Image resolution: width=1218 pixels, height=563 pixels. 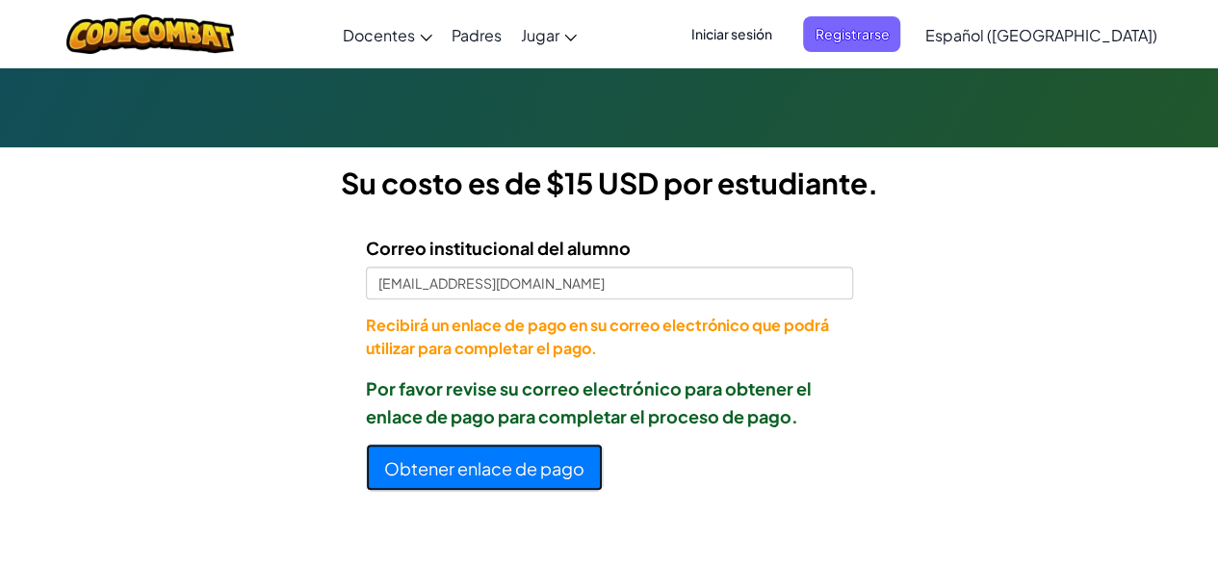 I want to click on font: Jugar, so click(x=540, y=35).